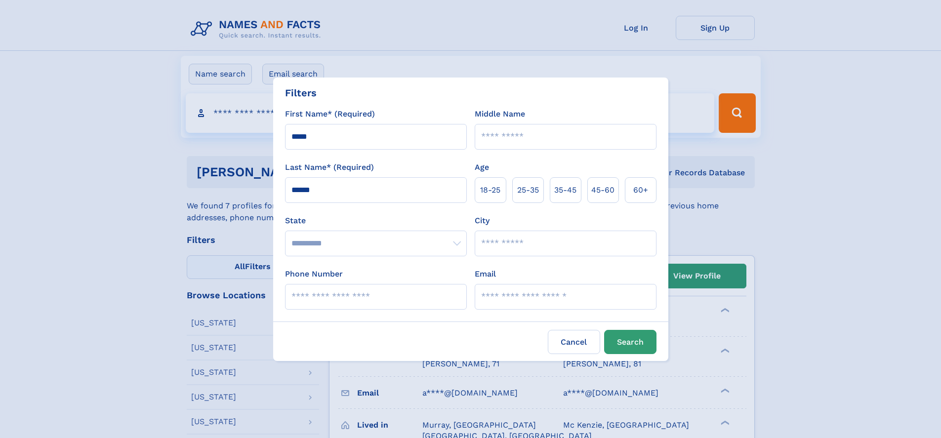 The height and width of the screenshot is (438, 941). Describe the element at coordinates (640, 190) in the screenshot. I see `span: 60+` at that location.